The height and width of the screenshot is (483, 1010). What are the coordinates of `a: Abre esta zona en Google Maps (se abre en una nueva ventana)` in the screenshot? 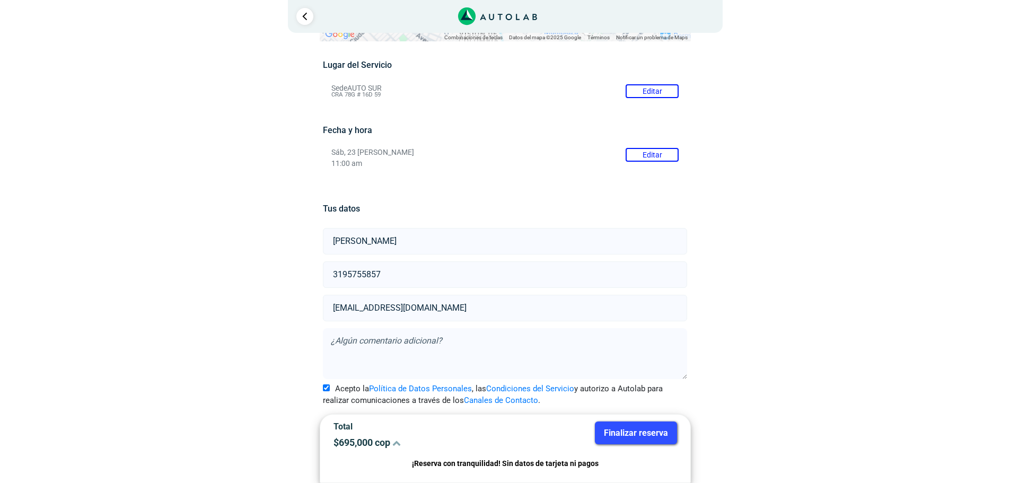 It's located at (340, 34).